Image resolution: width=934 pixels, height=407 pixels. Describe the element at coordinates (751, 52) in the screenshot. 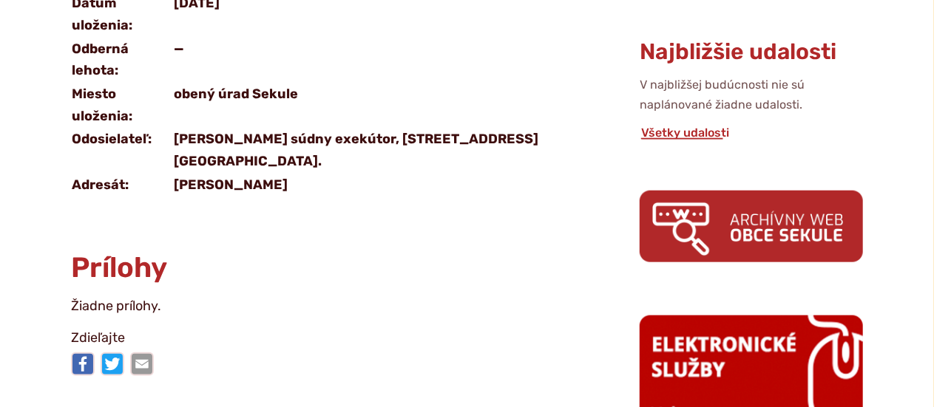

I see `h3: Najbližšie udalosti` at that location.